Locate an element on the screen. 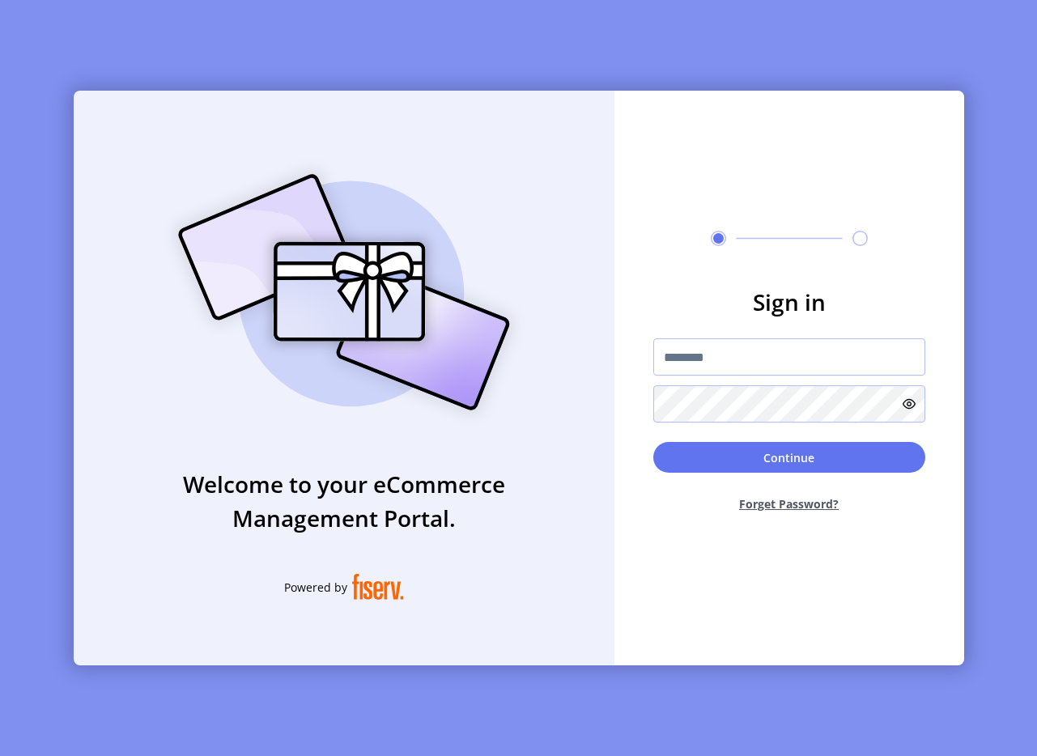  h3: Welcome to your eCommerce Management Portal. is located at coordinates (344, 501).